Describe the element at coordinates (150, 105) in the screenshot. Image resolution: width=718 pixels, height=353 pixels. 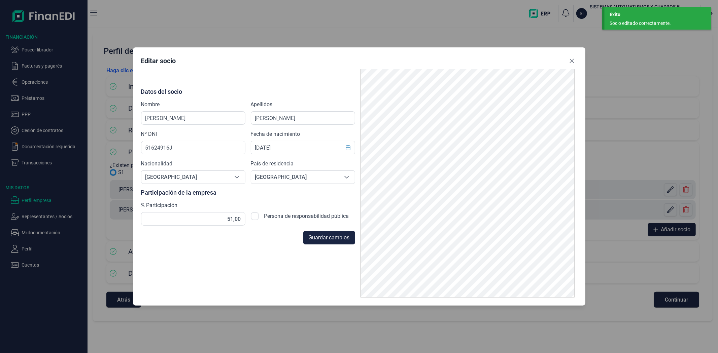
I see `label: Nombre` at that location.